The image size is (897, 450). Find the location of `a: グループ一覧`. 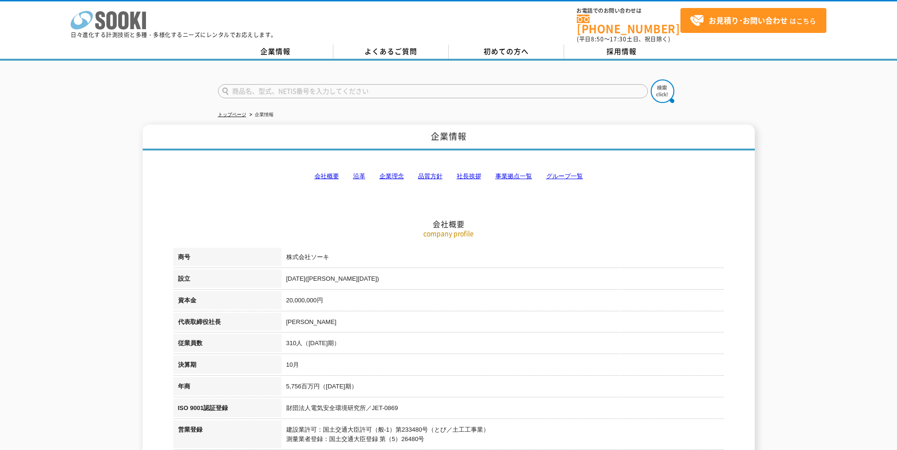

a: グループ一覧 is located at coordinates (564, 176).